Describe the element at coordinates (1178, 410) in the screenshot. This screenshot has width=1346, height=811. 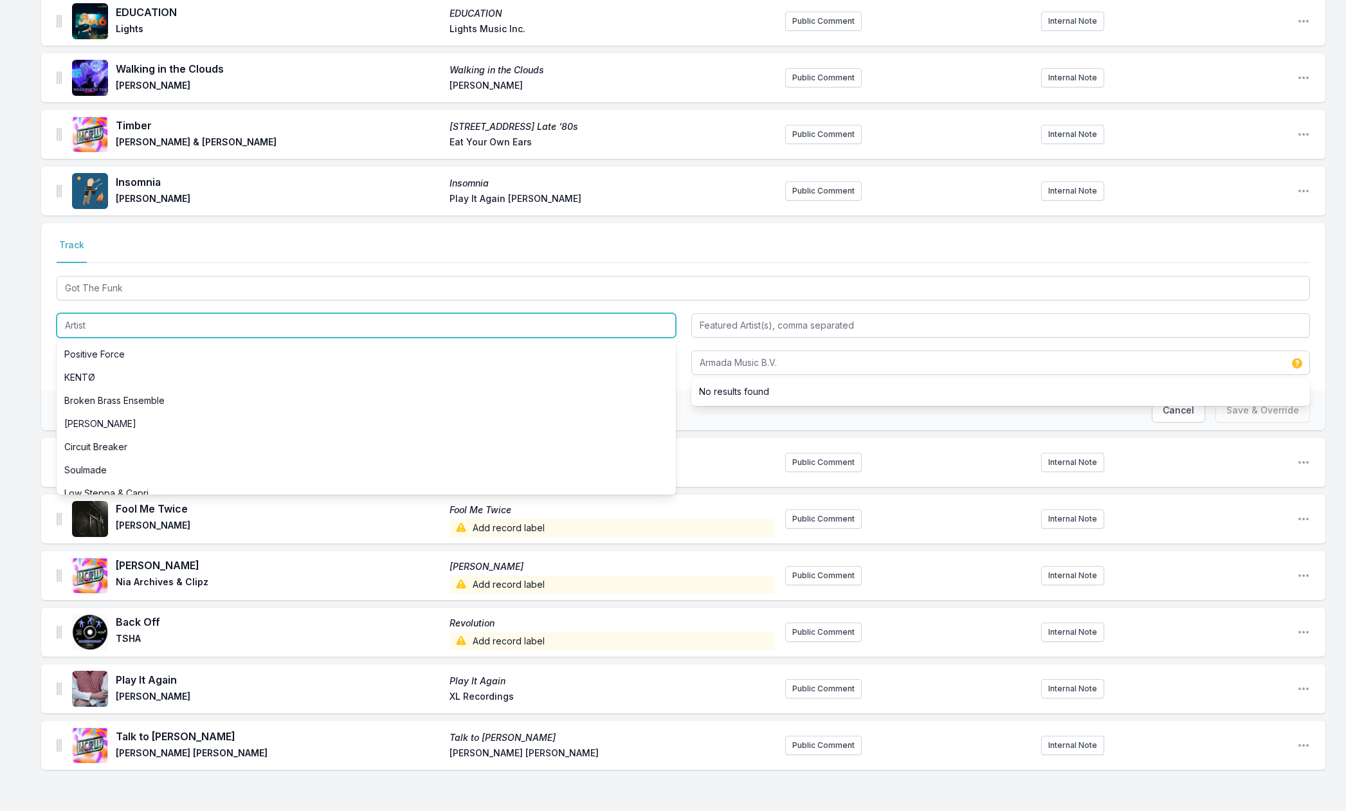
I see `button: Cancel` at that location.